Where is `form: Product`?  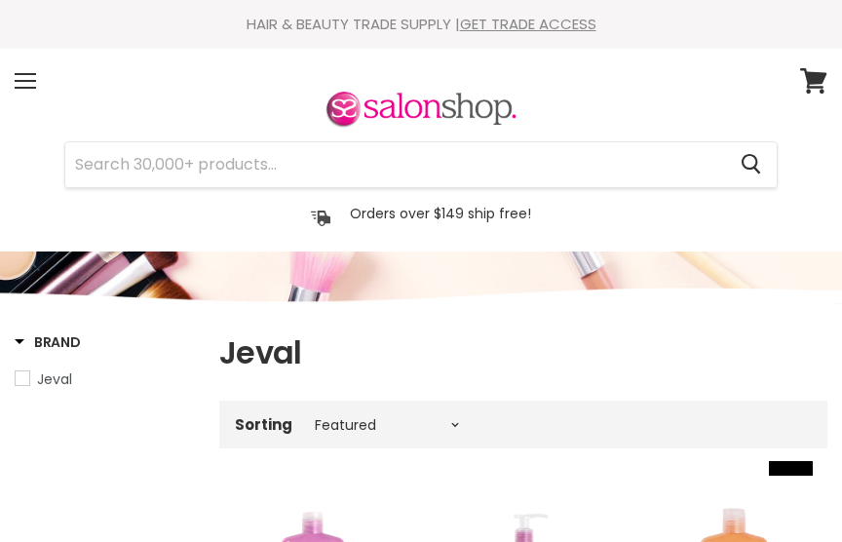
form: Product is located at coordinates (421, 165).